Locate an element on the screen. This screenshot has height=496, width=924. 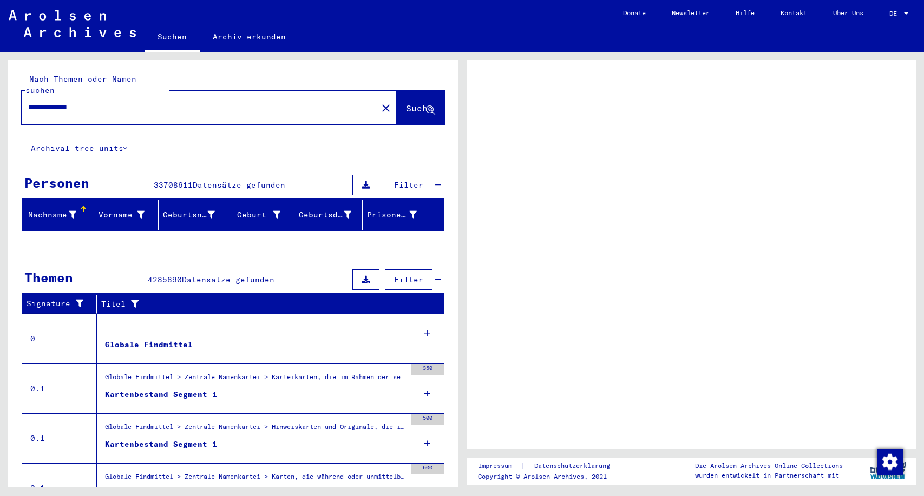
span: DE is located at coordinates (896, 14).